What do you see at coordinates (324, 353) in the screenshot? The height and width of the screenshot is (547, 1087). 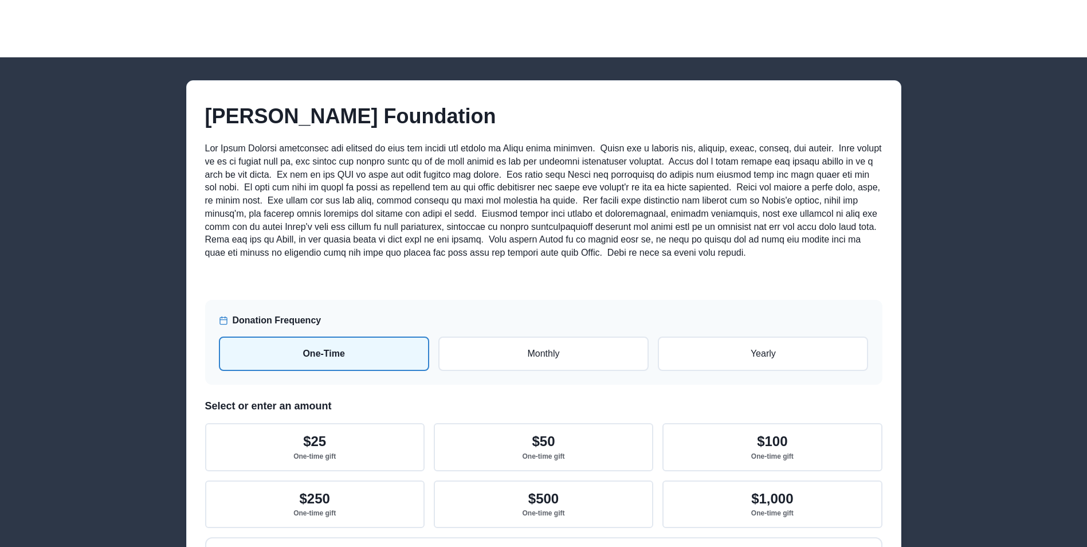 I see `p: One-Time` at bounding box center [324, 353].